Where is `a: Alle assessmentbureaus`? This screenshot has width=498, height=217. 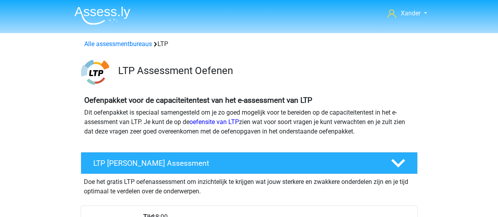 a: Alle assessmentbureaus is located at coordinates (118, 44).